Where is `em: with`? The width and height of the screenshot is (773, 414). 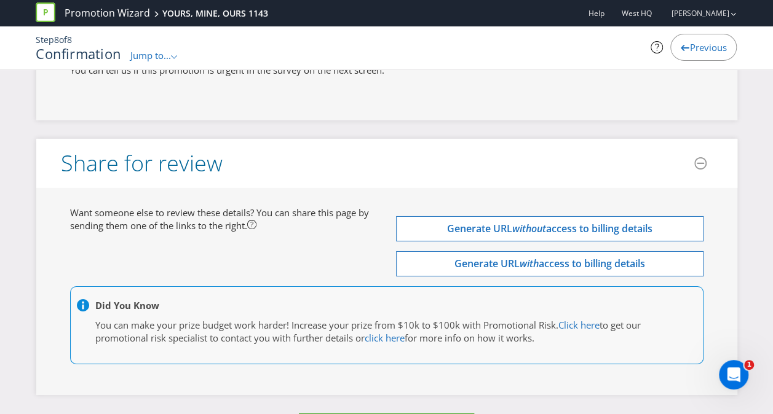
em: with is located at coordinates (529, 264).